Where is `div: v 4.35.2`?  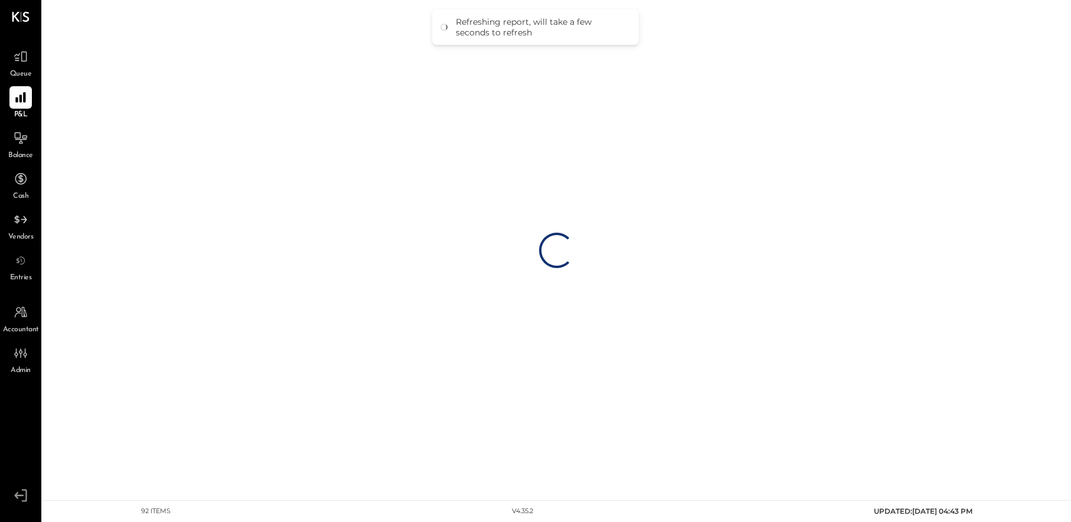
div: v 4.35.2 is located at coordinates (522, 511).